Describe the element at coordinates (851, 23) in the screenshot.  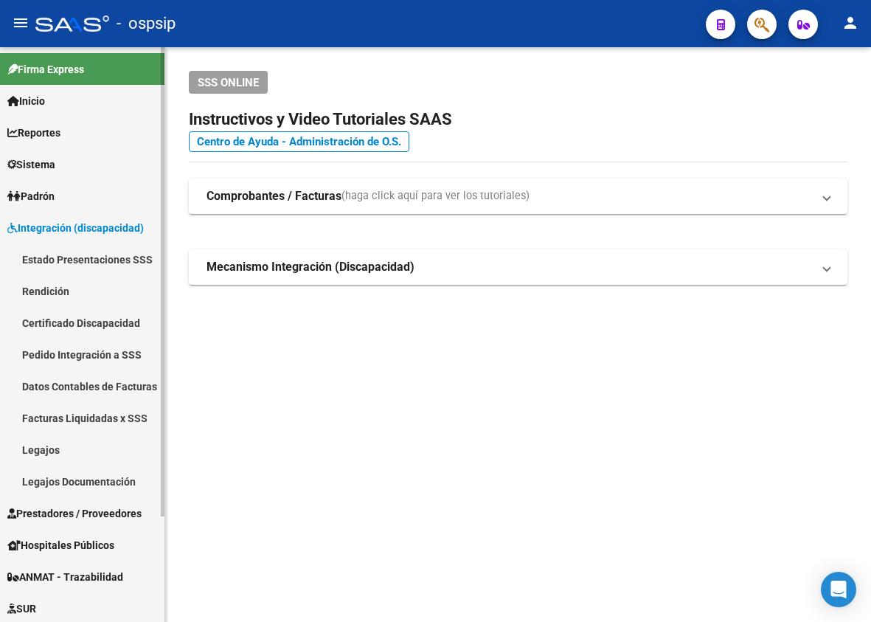
I see `mat-icon: person` at that location.